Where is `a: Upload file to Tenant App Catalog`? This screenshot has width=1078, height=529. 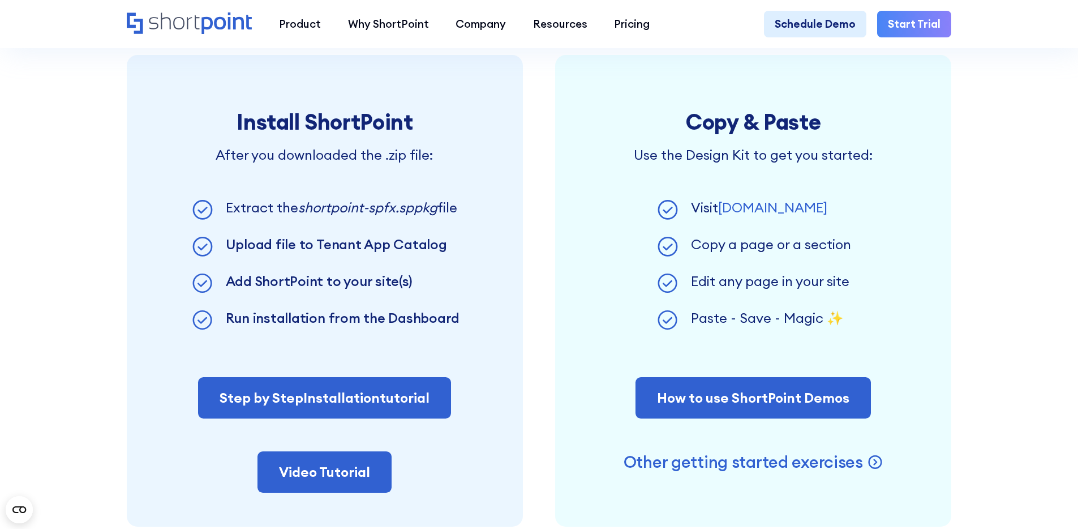
a: Upload file to Tenant App Catalog is located at coordinates (336, 244).